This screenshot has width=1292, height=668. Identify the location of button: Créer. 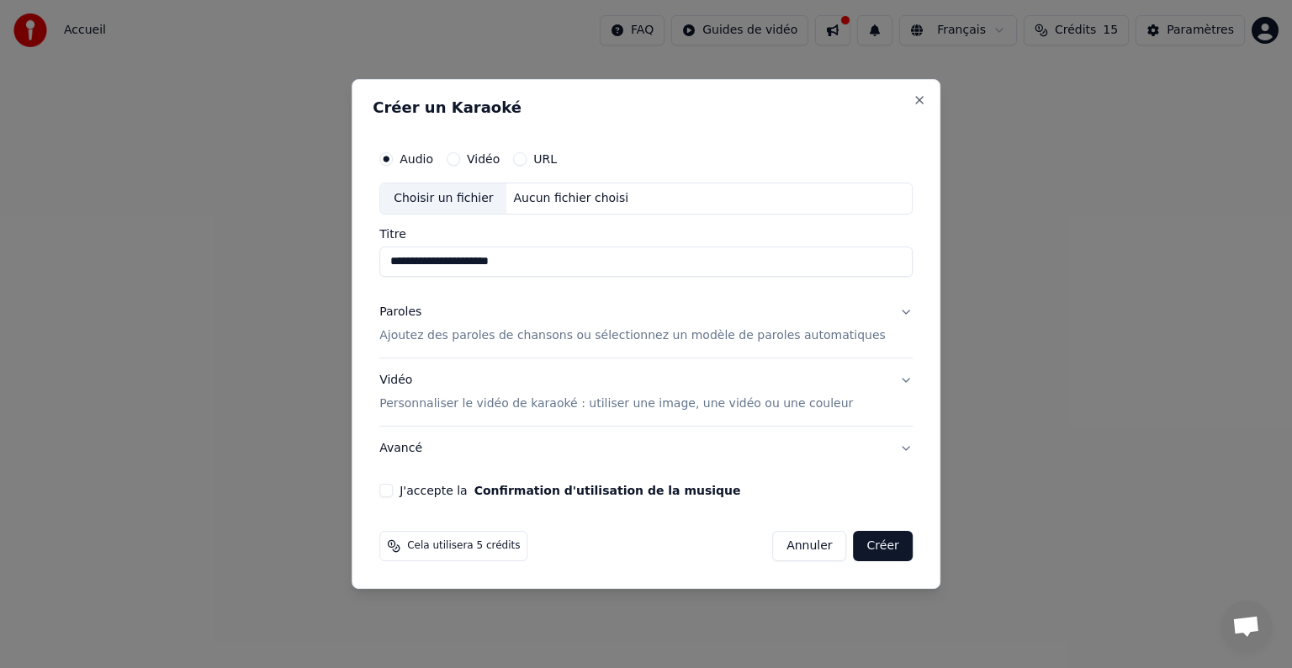
(883, 546).